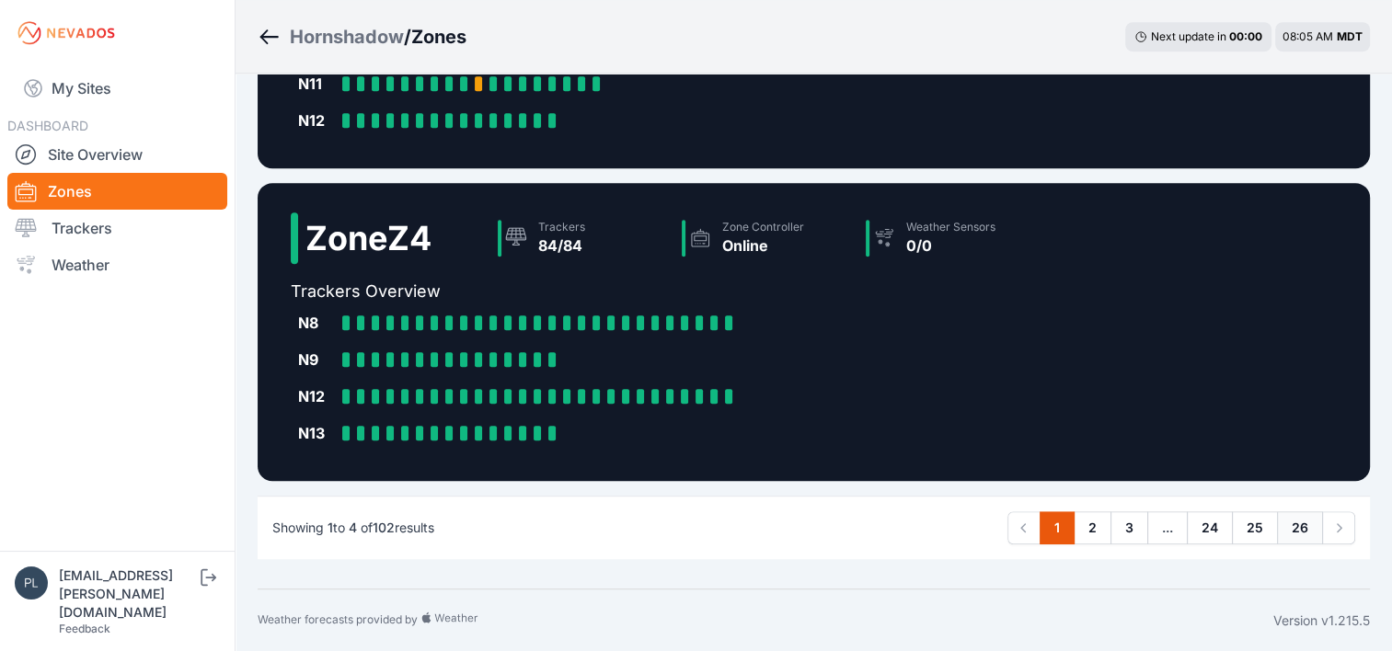 This screenshot has height=651, width=1392. Describe the element at coordinates (316, 360) in the screenshot. I see `div: N9` at that location.